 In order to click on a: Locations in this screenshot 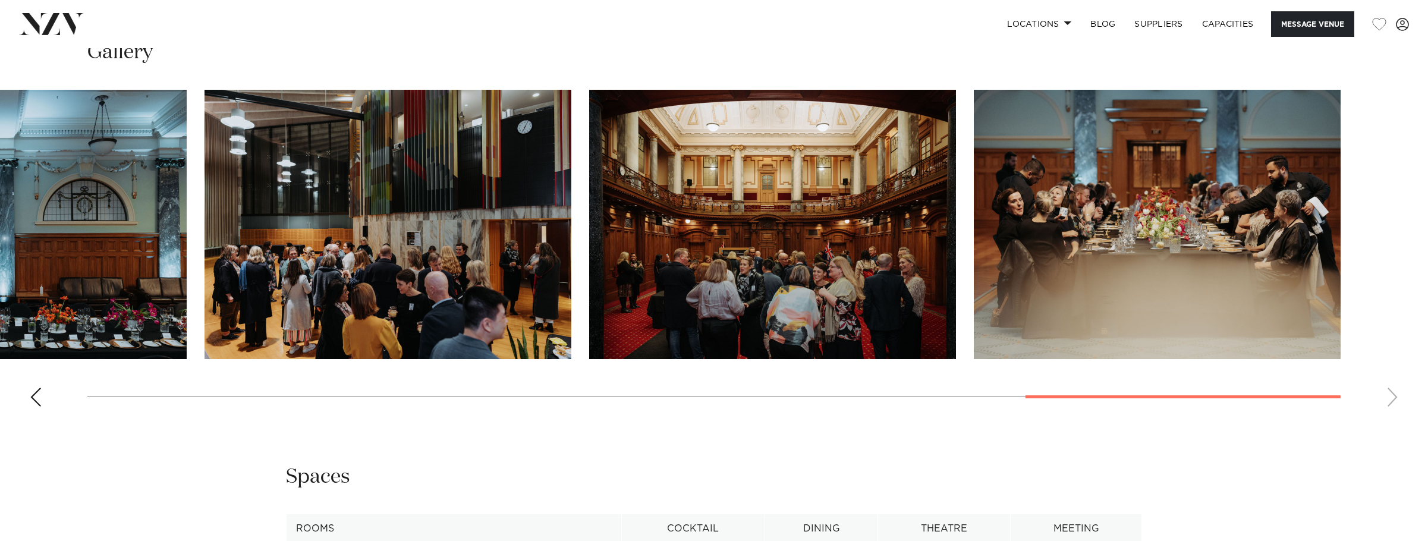, I will do `click(1039, 24)`.